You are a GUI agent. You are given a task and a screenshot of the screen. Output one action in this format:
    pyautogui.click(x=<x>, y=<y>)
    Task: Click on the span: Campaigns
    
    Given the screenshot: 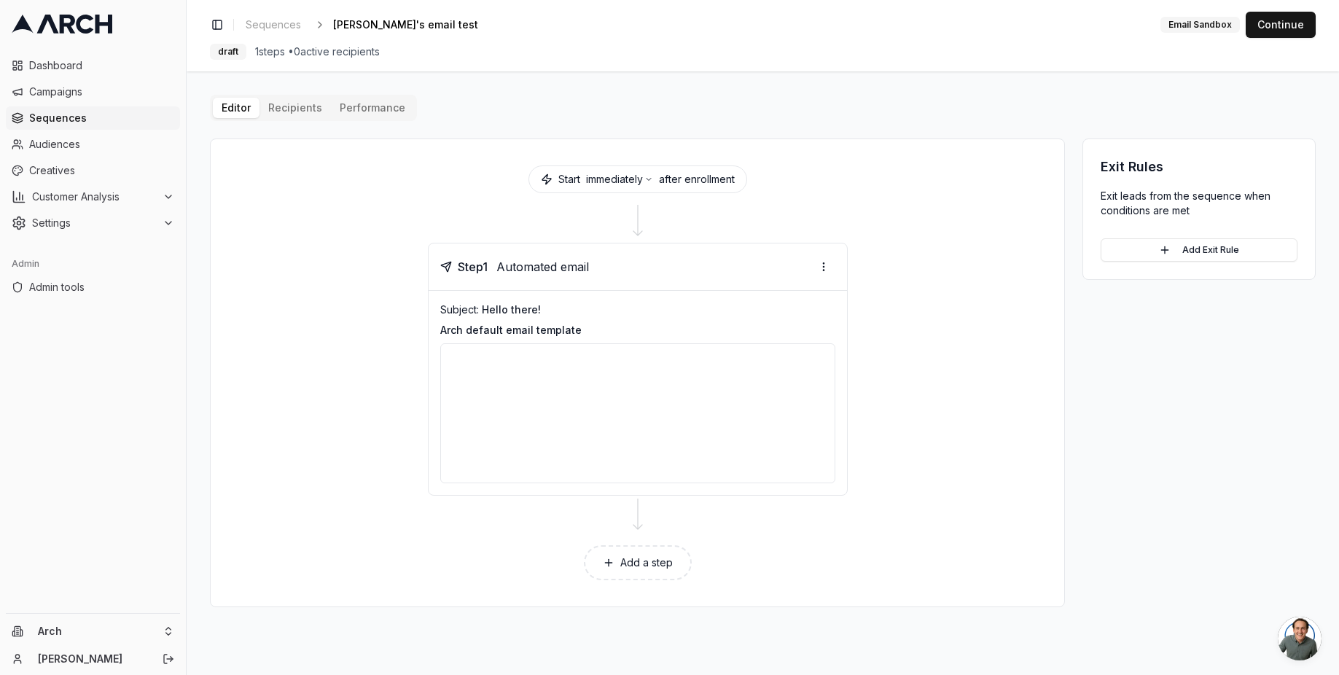 What is the action you would take?
    pyautogui.click(x=101, y=92)
    